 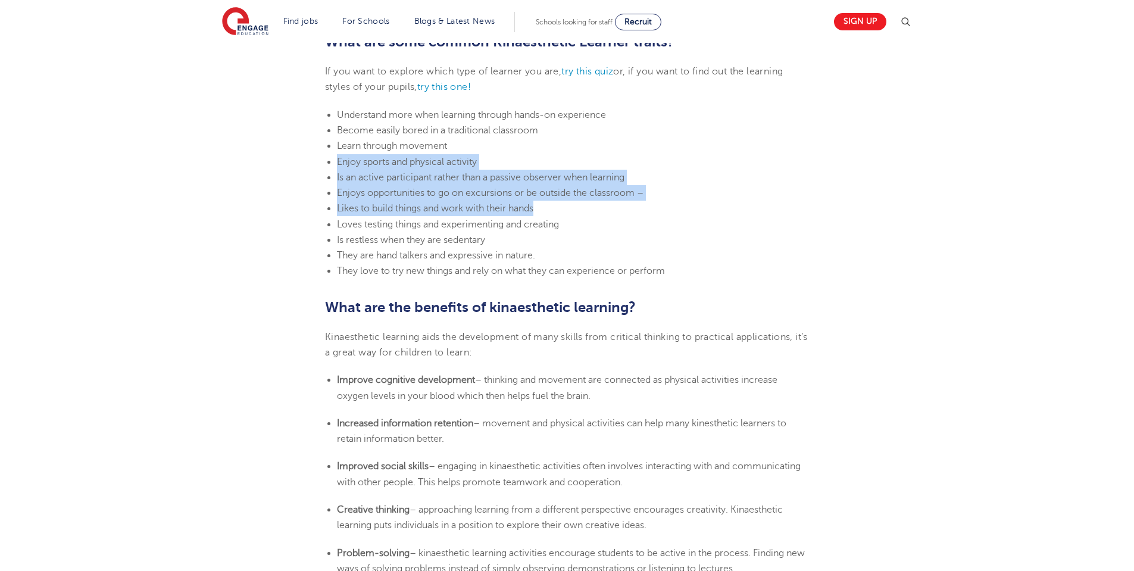 I want to click on span: – thinking and movement are connected as physical activities increase oxygen levels in your blood..., so click(x=557, y=387).